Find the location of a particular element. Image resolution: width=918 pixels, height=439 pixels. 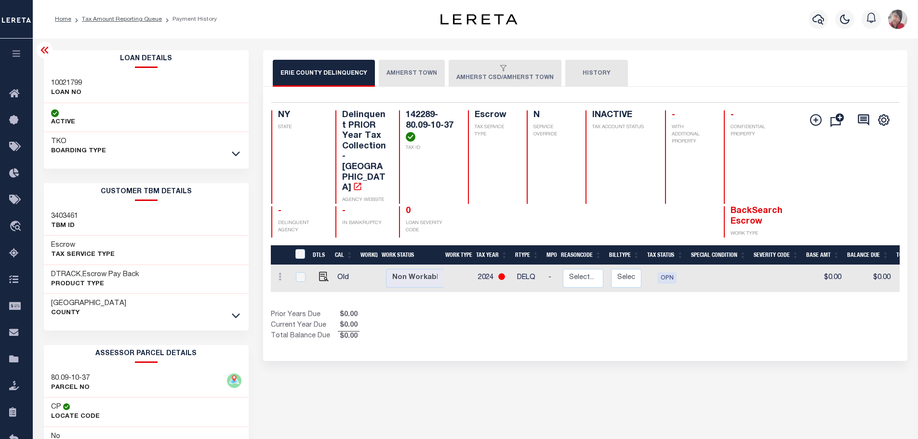

p: Tax Service Type is located at coordinates (83, 255).